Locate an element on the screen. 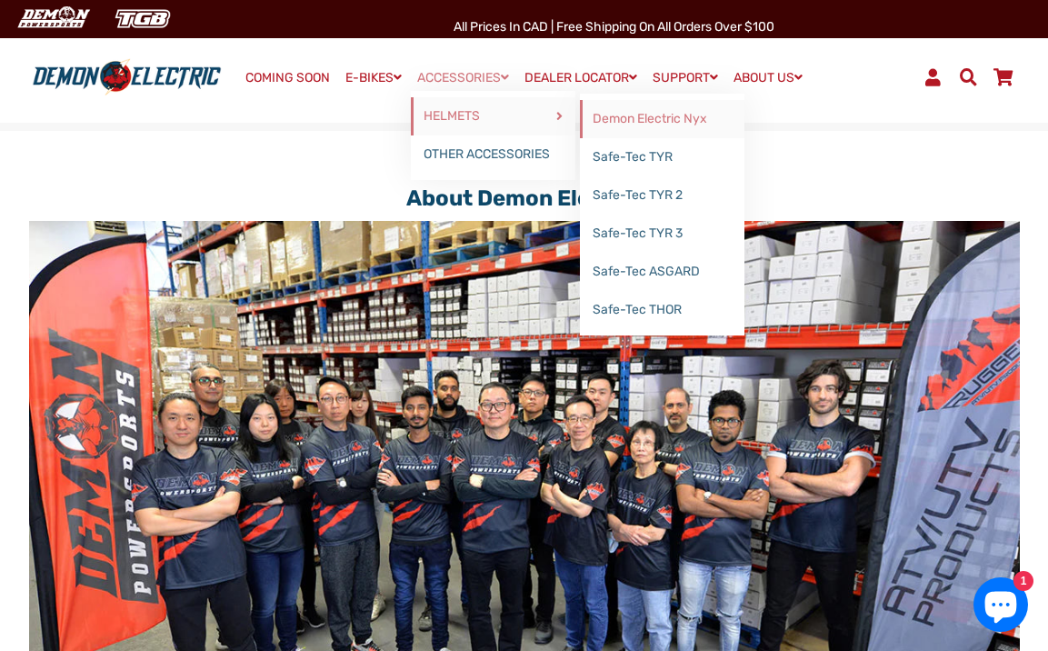 Image resolution: width=1048 pixels, height=651 pixels. span: All Prices in CAD | Free shipping on all orders over $100 is located at coordinates (613, 26).